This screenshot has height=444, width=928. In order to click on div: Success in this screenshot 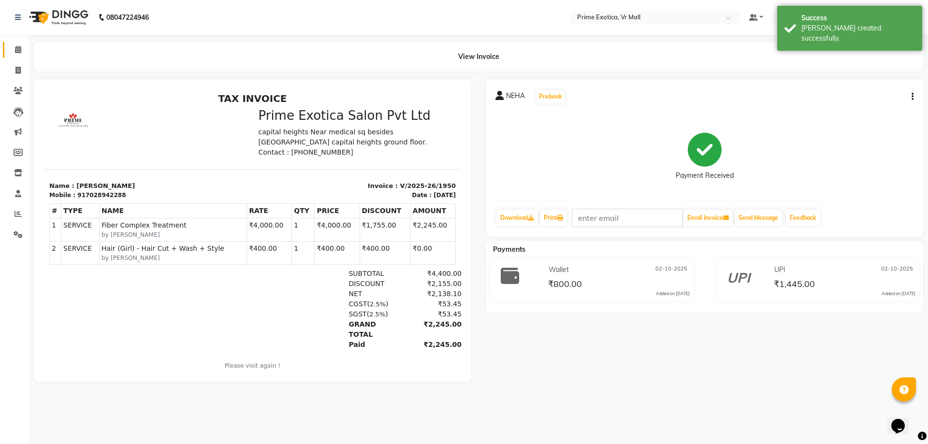, I will do `click(858, 18)`.